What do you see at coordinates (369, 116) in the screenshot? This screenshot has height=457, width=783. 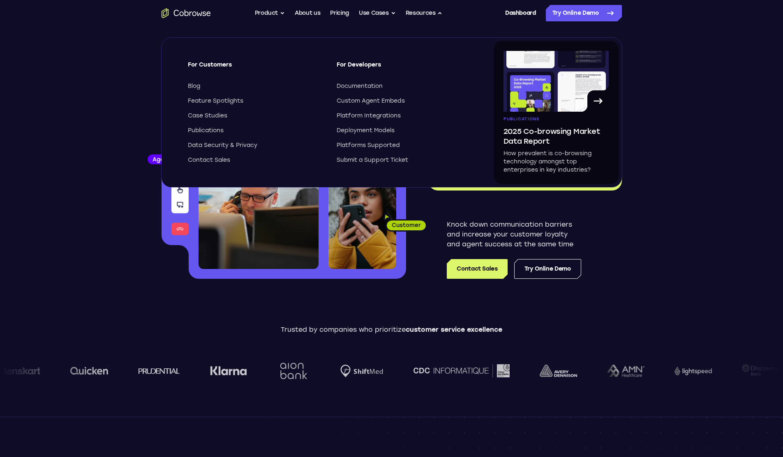 I see `span: Platform Integrations` at bounding box center [369, 116].